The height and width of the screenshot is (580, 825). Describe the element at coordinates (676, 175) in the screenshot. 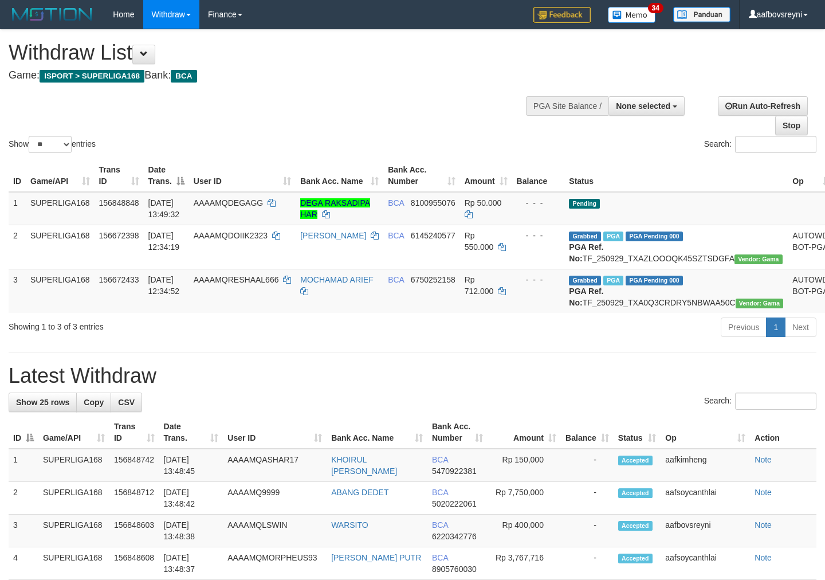

I see `th: Status` at that location.